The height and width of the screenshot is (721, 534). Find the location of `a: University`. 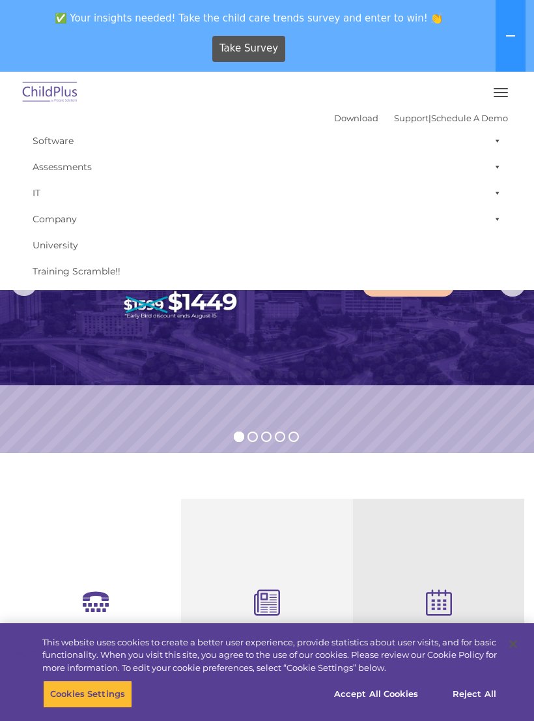

a: University is located at coordinates (267, 245).